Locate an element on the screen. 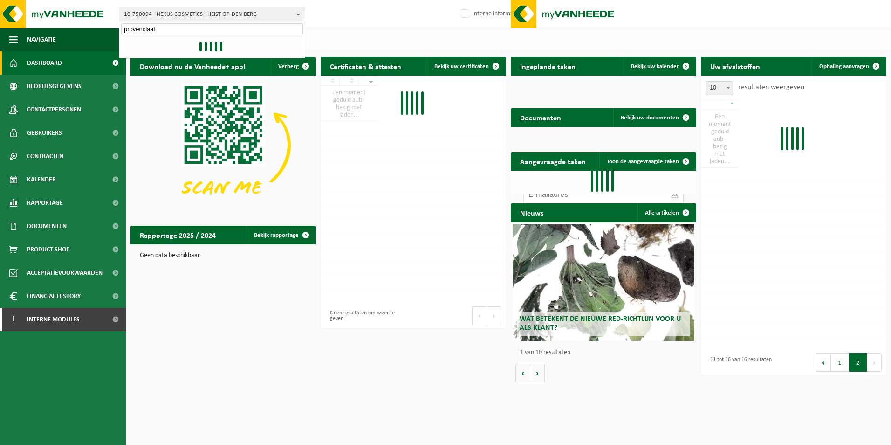 Image resolution: width=891 pixels, height=445 pixels. a: Ophaling aanvragen is located at coordinates (849, 66).